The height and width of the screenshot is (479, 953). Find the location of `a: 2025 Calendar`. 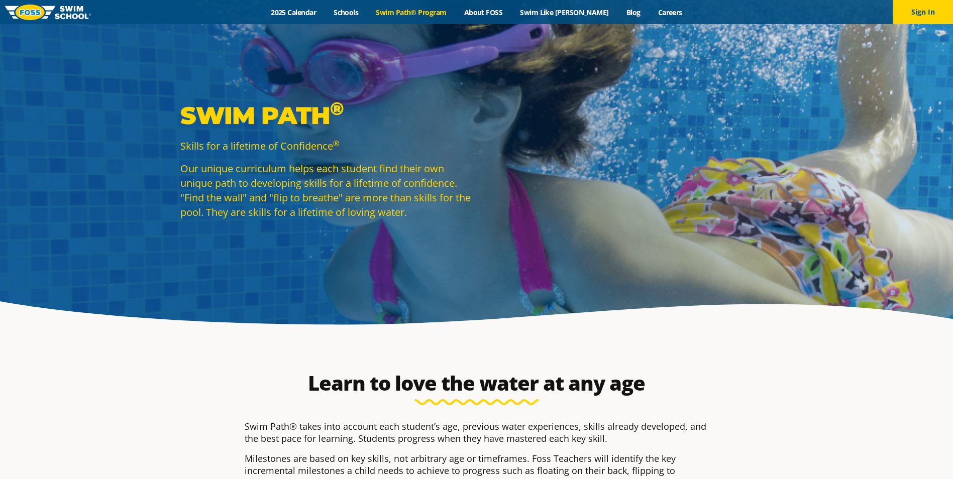

a: 2025 Calendar is located at coordinates (293, 12).